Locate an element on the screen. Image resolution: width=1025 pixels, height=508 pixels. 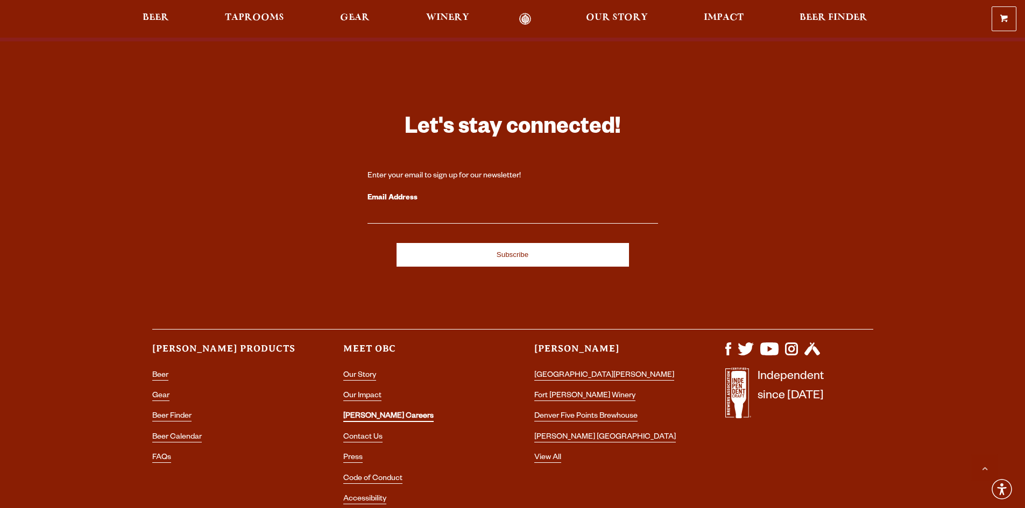
span: Our Story is located at coordinates (616, 18).